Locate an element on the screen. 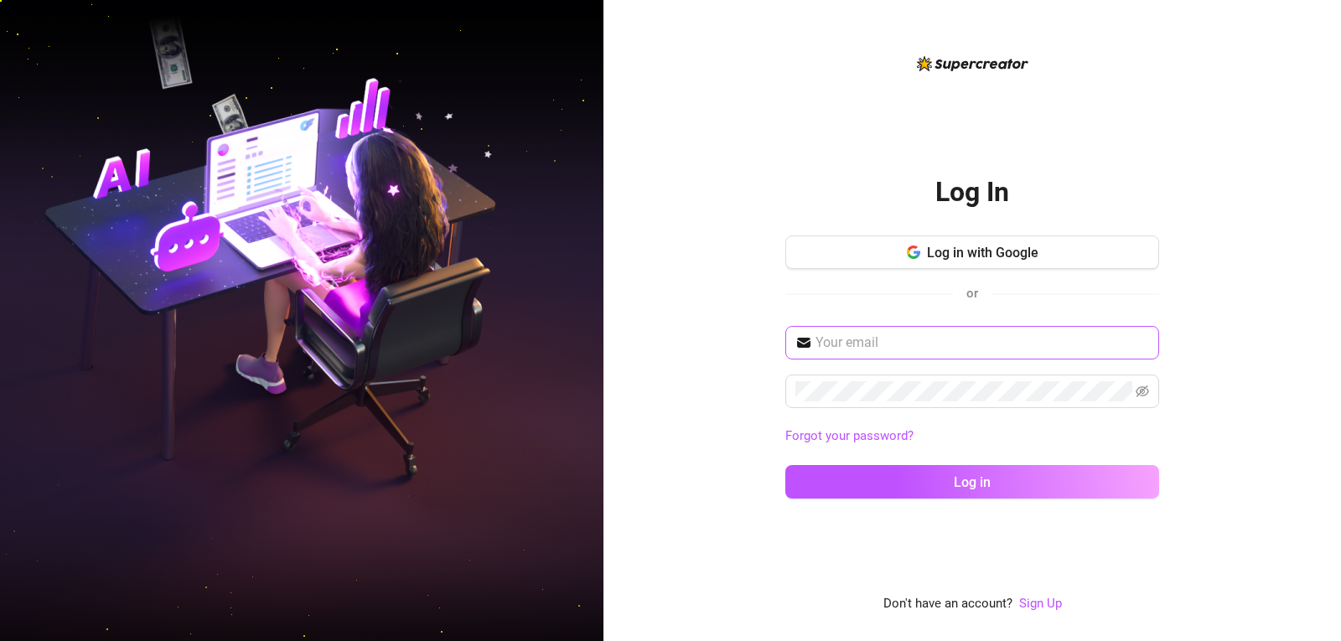 This screenshot has width=1341, height=641. span: Log in with Google is located at coordinates (982, 252).